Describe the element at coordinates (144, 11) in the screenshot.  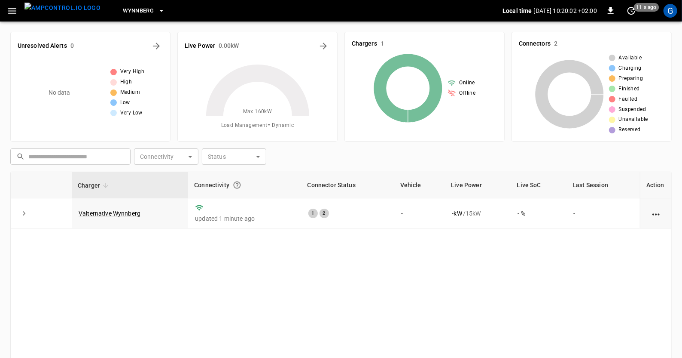
I see `button: Wynnberg` at that location.